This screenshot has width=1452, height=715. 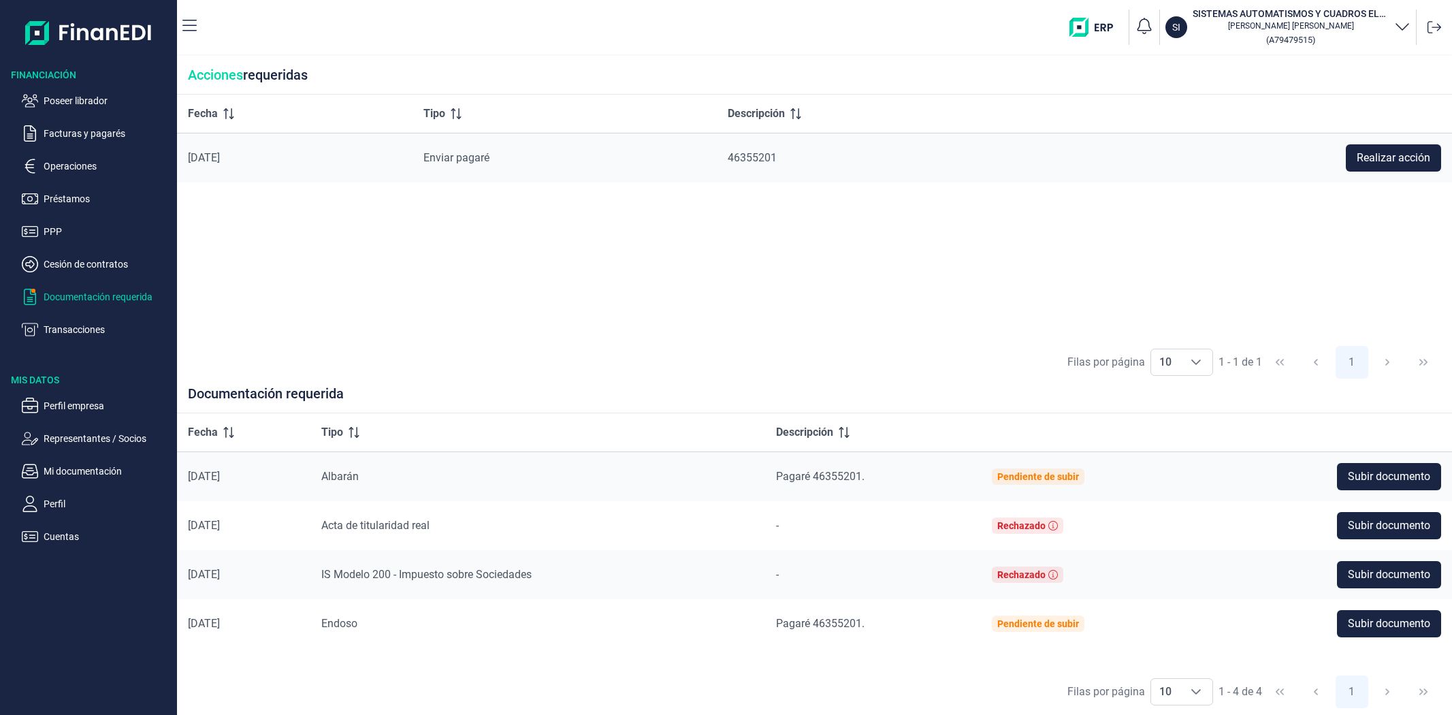 What do you see at coordinates (108, 504) in the screenshot?
I see `p: Perfil` at bounding box center [108, 504].